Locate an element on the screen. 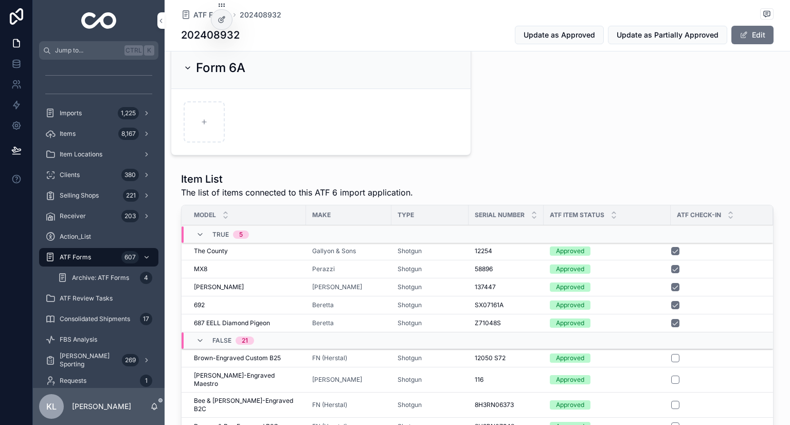 The width and height of the screenshot is (790, 425). span: Perazzi is located at coordinates (324, 269).